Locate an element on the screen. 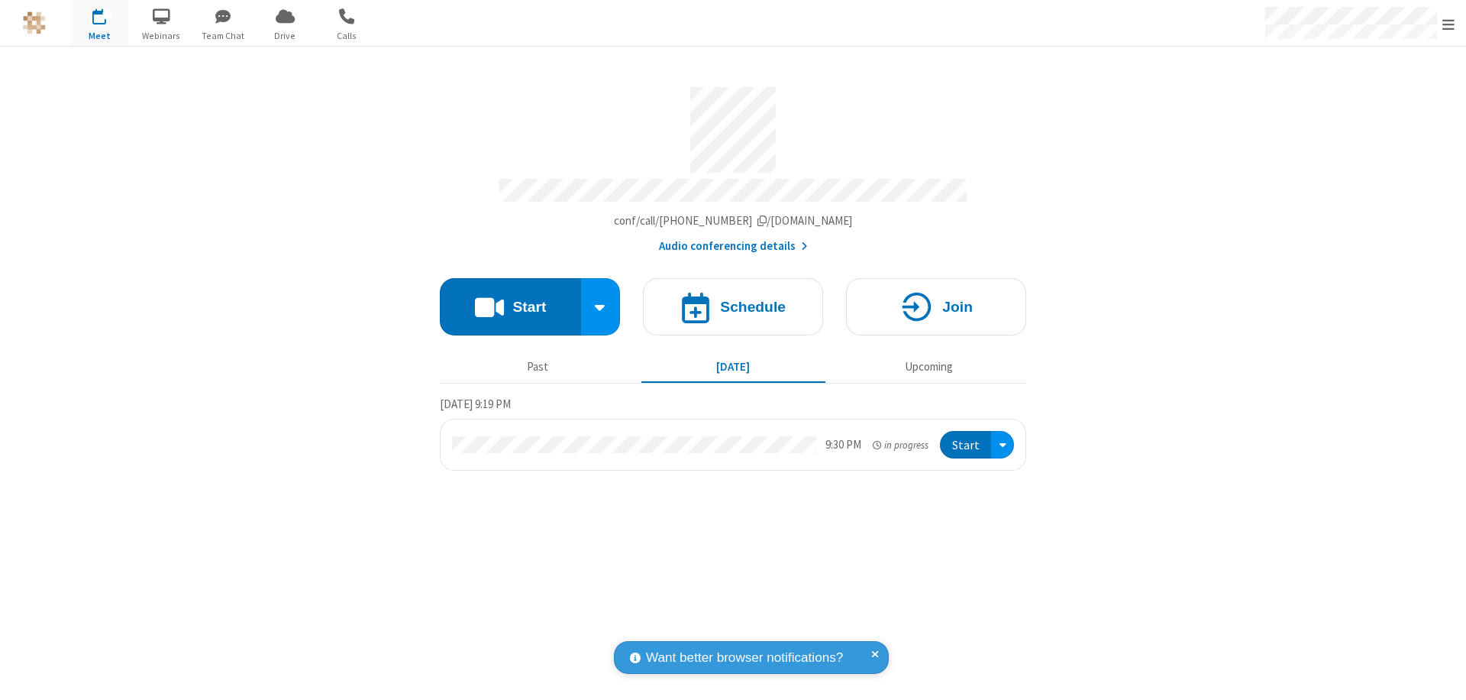  h4: Start is located at coordinates (529, 306).